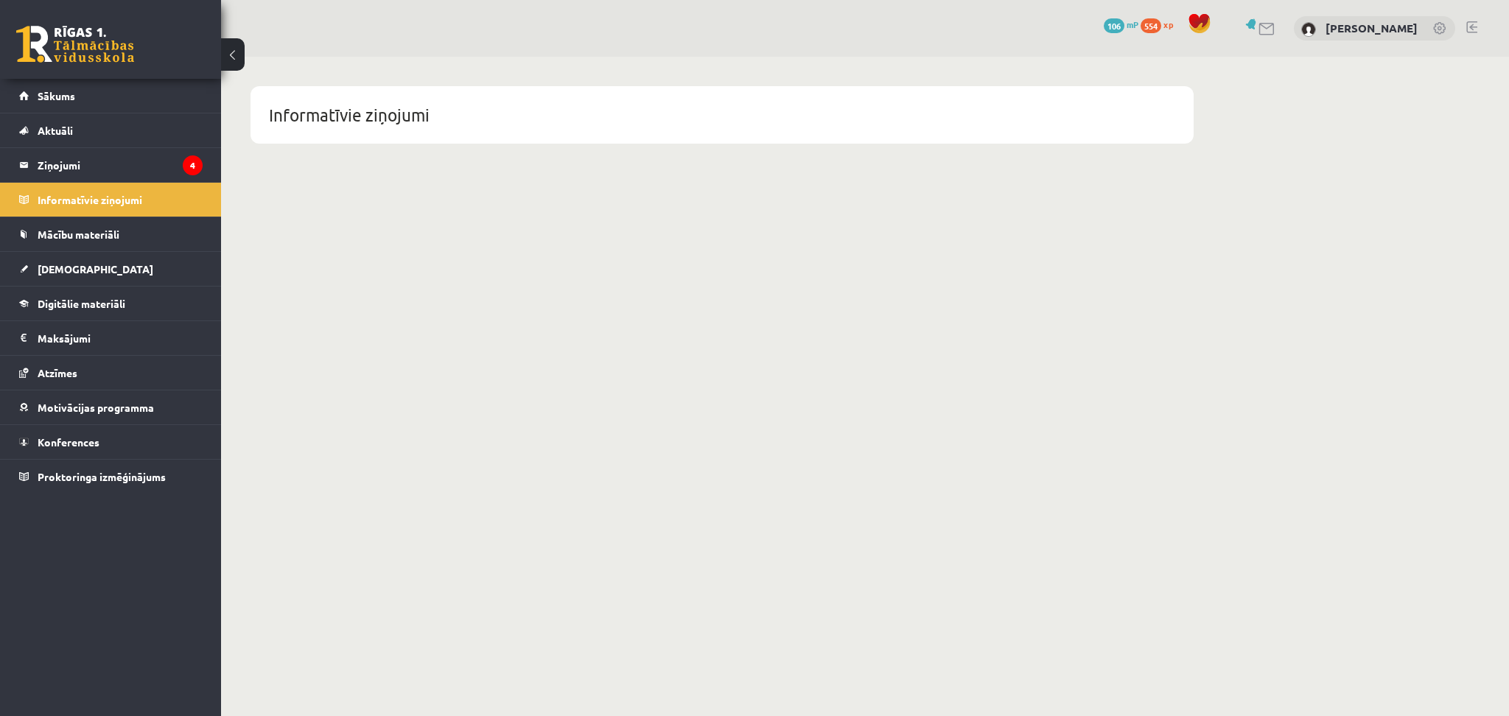  Describe the element at coordinates (192, 165) in the screenshot. I see `i: 4` at that location.